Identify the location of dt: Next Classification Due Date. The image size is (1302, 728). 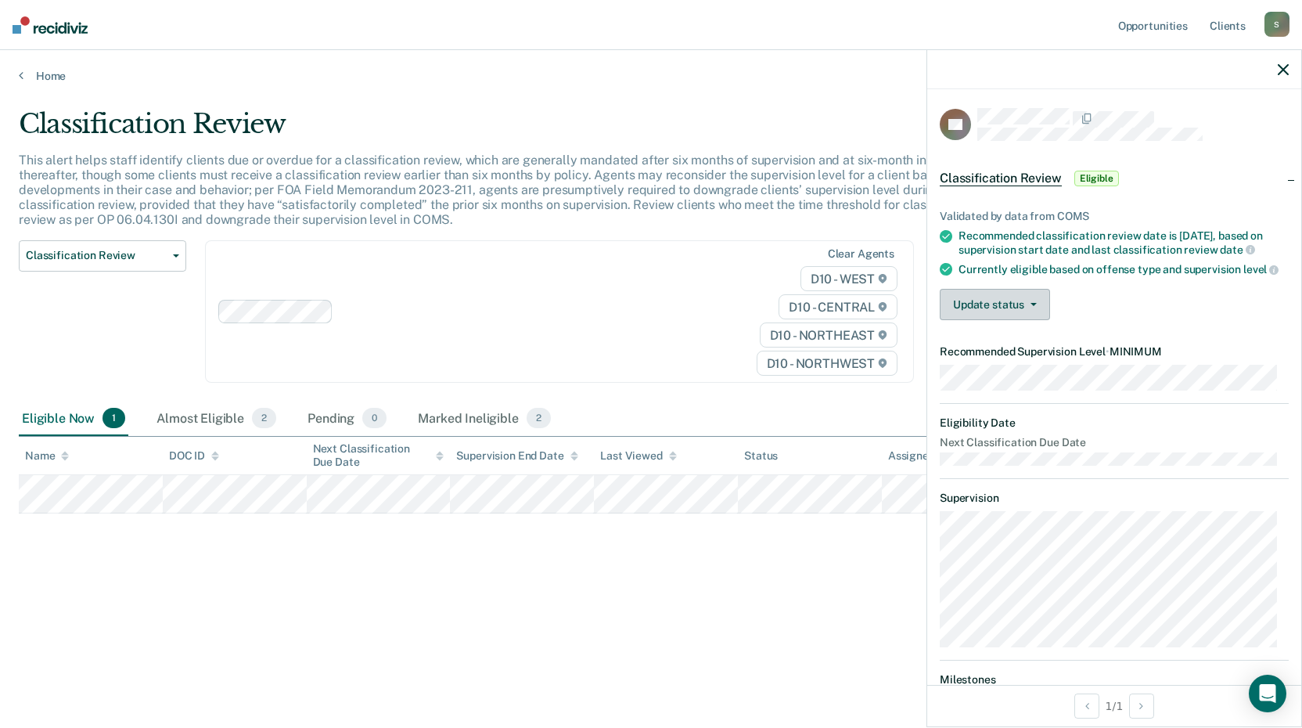
(1115, 442).